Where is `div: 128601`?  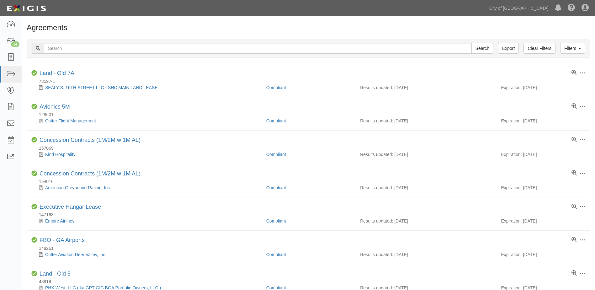 div: 128601 is located at coordinates (311, 114).